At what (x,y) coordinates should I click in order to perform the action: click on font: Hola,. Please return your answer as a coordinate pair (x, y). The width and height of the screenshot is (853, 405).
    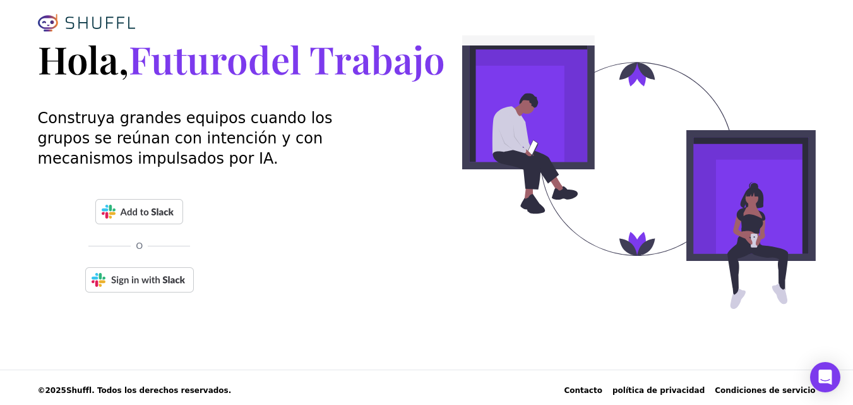
    Looking at the image, I should click on (83, 59).